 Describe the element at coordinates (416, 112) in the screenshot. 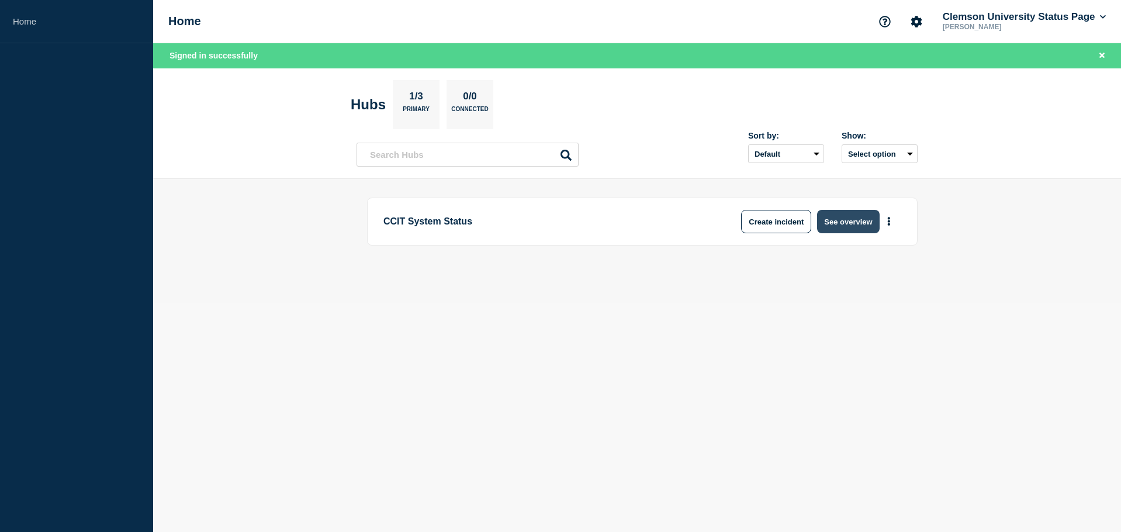

I see `p: Primary` at that location.